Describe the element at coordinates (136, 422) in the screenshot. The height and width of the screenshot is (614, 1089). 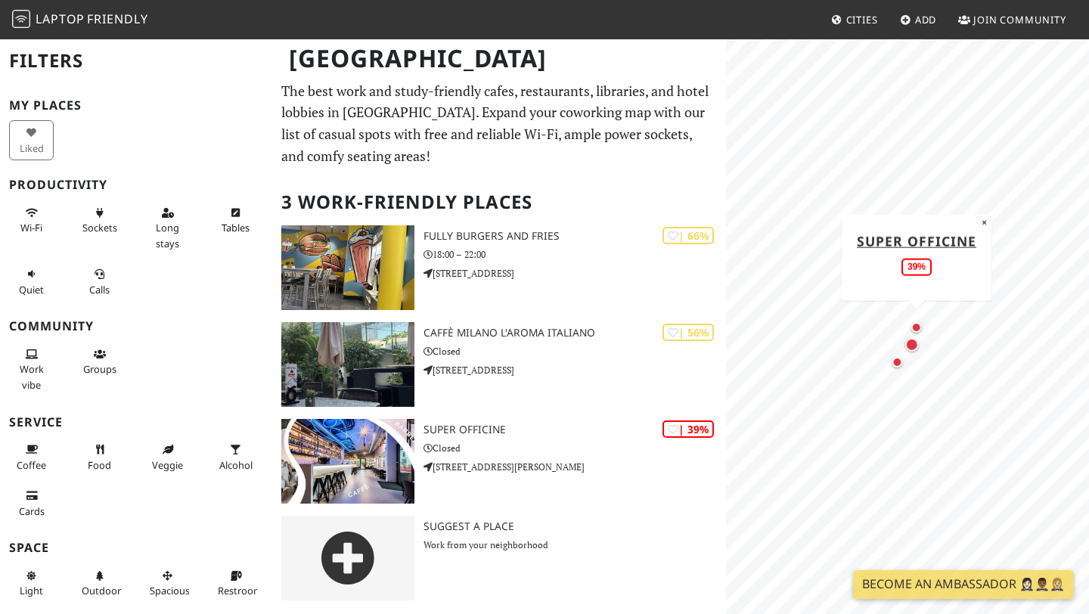
I see `h3: Service` at that location.